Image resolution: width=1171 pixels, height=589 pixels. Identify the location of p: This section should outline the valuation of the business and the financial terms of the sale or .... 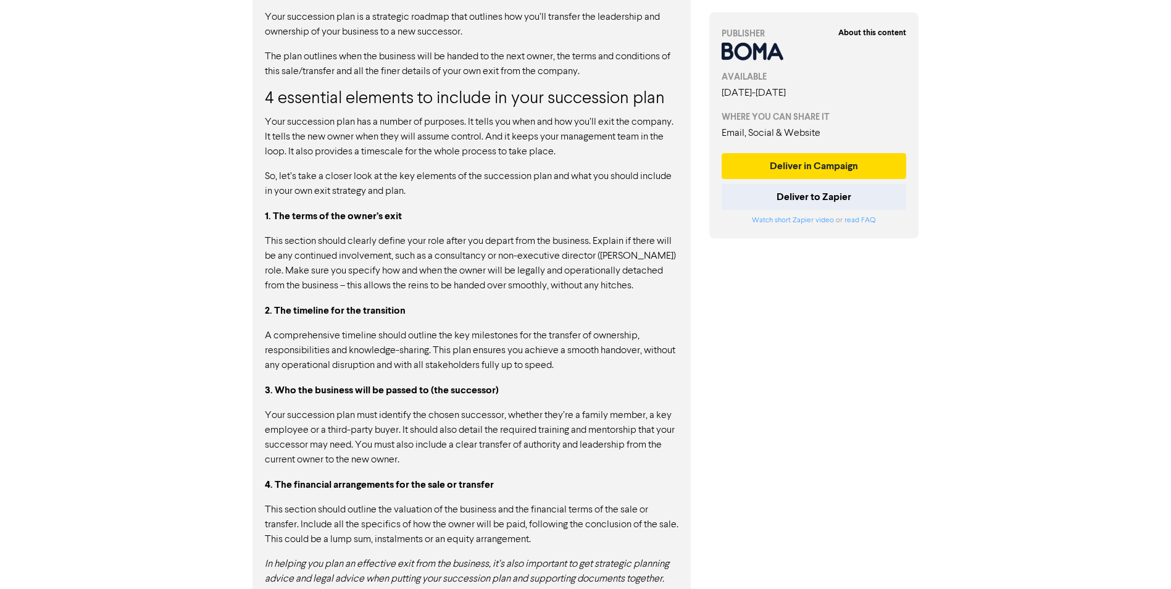
(471, 525).